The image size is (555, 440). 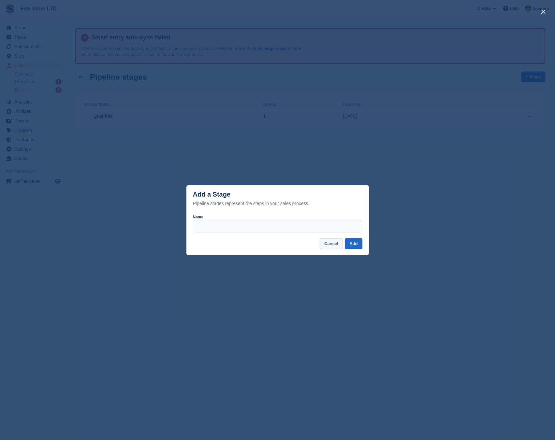 What do you see at coordinates (353, 244) in the screenshot?
I see `button: Add` at bounding box center [353, 244].